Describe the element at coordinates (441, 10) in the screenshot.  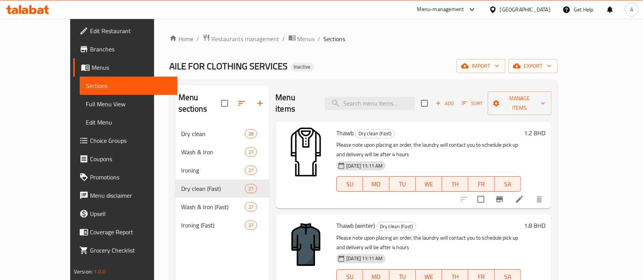
I see `div: Menu-management` at that location.